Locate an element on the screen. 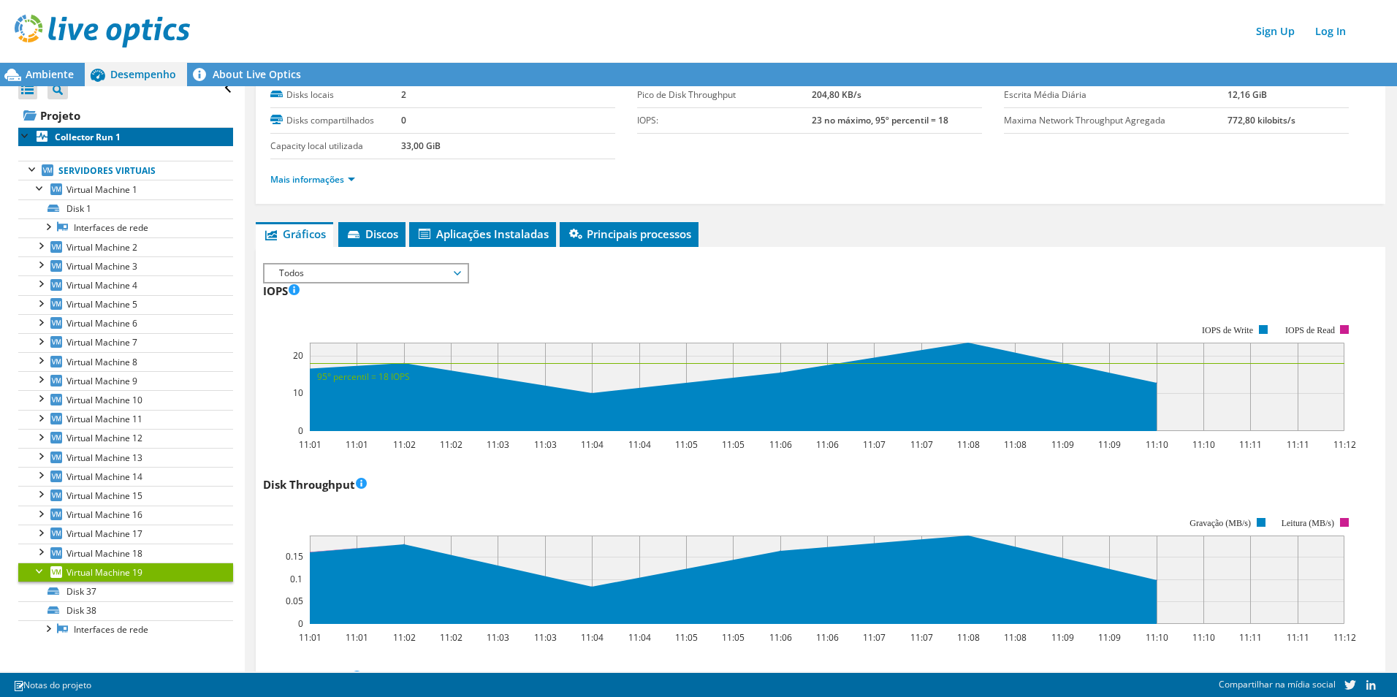  a: Virtual Machine 1 is located at coordinates (126, 189).